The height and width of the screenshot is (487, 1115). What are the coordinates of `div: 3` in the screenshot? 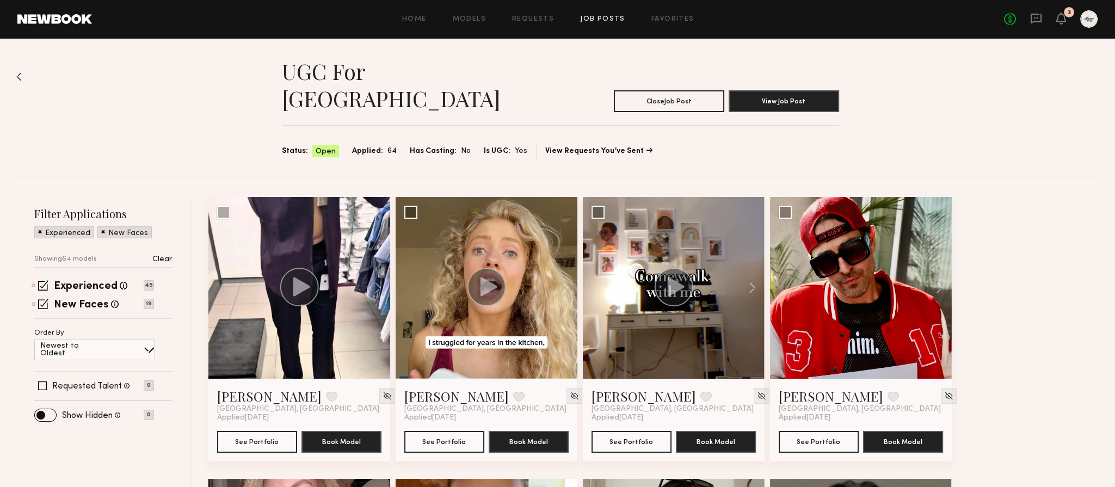 It's located at (1070, 13).